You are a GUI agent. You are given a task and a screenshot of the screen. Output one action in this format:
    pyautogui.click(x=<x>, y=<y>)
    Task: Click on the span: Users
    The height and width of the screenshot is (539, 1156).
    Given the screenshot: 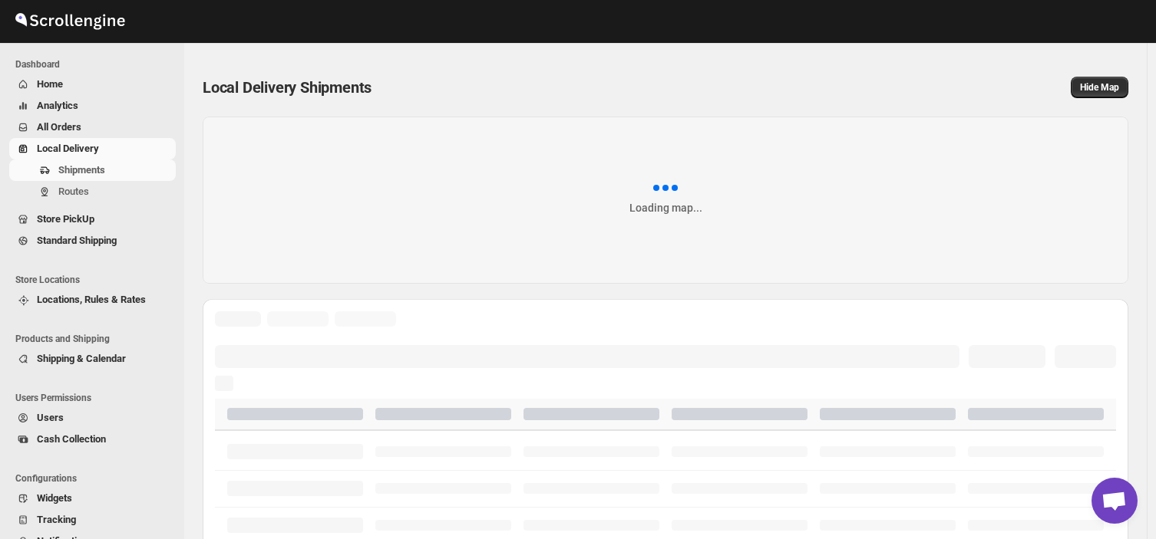 What is the action you would take?
    pyautogui.click(x=50, y=417)
    